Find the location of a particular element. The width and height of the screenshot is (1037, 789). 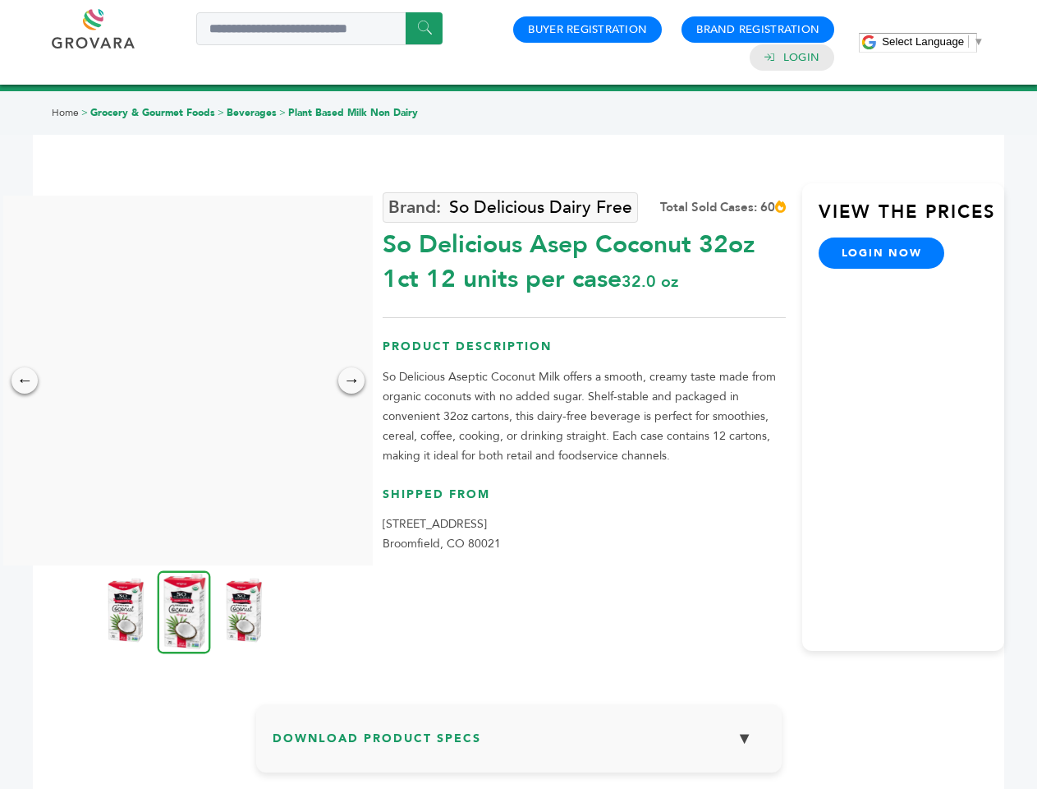

img: So Delicious Asep Coconut 32oz 1ct 12 units per case 32.0 oz Product Label is located at coordinates (125, 610).